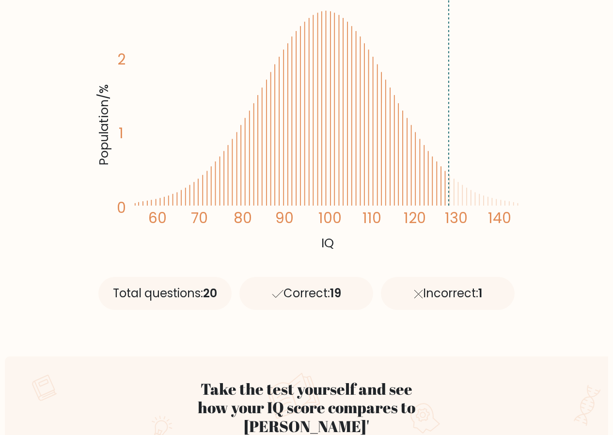 The image size is (613, 435). Describe the element at coordinates (104, 125) in the screenshot. I see `tspan: Population/%` at that location.